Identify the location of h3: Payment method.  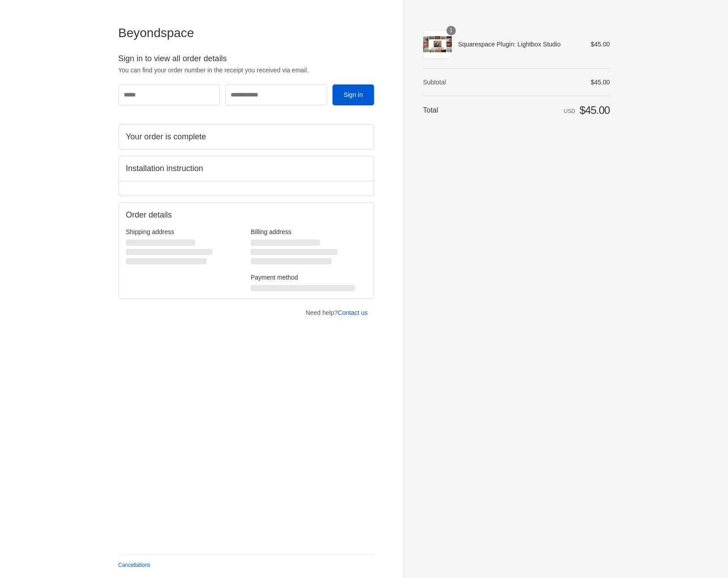
(308, 277).